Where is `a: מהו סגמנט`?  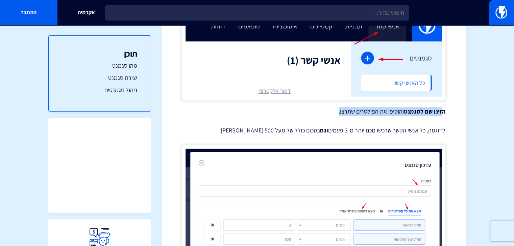 a: מהו סגמנט is located at coordinates (100, 66).